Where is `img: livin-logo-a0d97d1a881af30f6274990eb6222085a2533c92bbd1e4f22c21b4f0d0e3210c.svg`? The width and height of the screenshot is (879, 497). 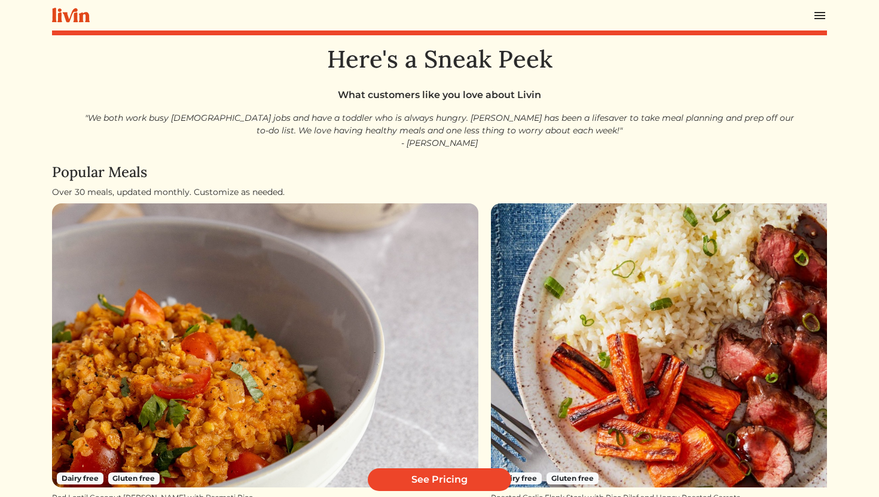 img: livin-logo-a0d97d1a881af30f6274990eb6222085a2533c92bbd1e4f22c21b4f0d0e3210c.svg is located at coordinates (71, 15).